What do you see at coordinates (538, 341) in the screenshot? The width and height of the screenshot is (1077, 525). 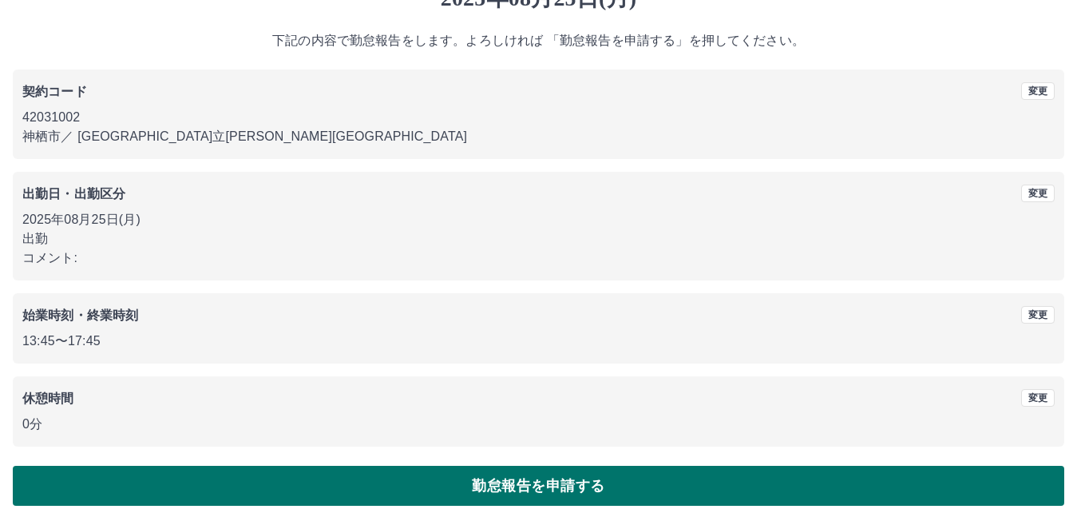 I see `p: 13:45 〜 17:45` at bounding box center [538, 341].